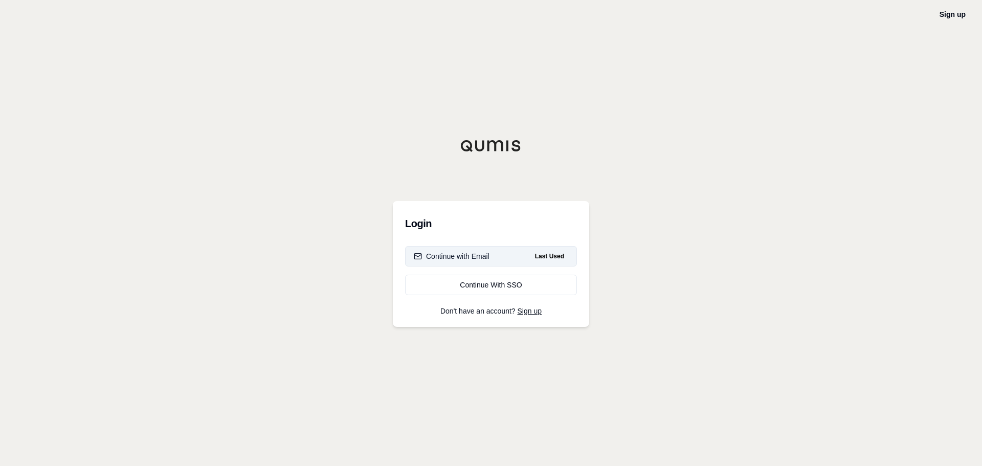 This screenshot has height=466, width=982. What do you see at coordinates (549, 256) in the screenshot?
I see `span: Last Used` at bounding box center [549, 256].